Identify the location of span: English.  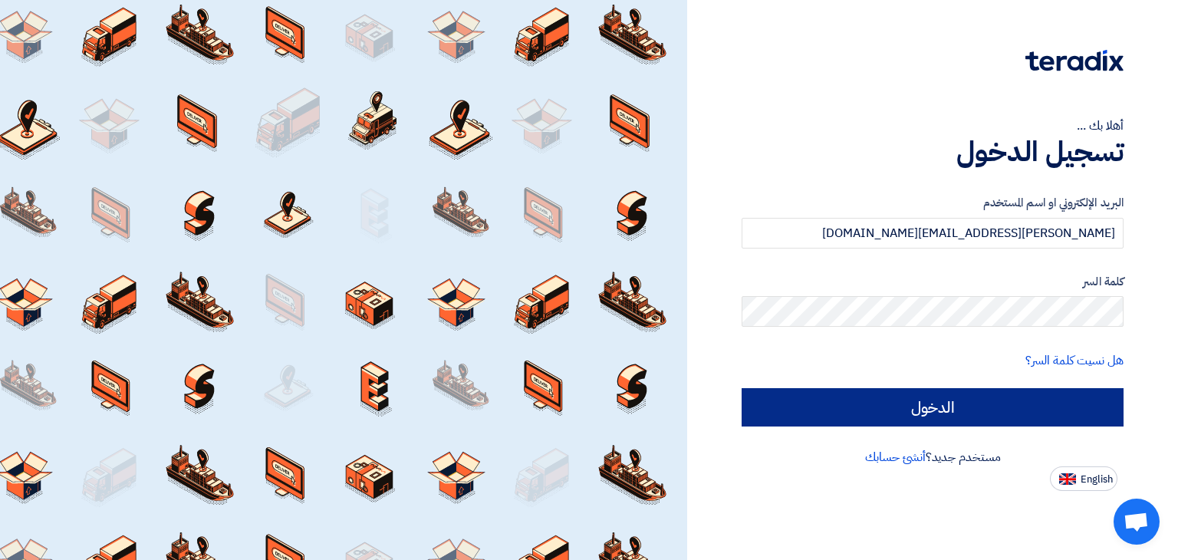
(1097, 479).